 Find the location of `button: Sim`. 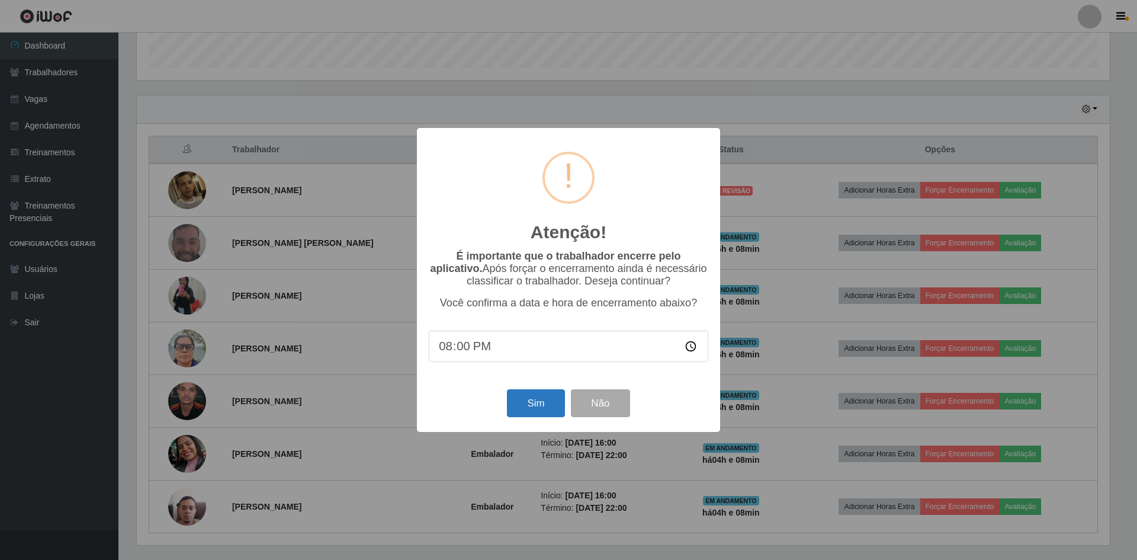

button: Sim is located at coordinates (535, 403).